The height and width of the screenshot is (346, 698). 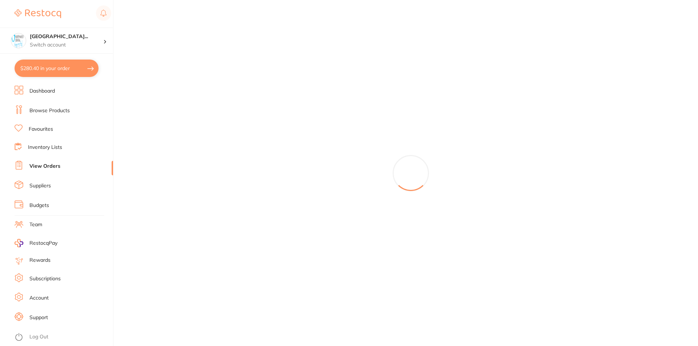 I want to click on a: Restocq Logo, so click(x=38, y=14).